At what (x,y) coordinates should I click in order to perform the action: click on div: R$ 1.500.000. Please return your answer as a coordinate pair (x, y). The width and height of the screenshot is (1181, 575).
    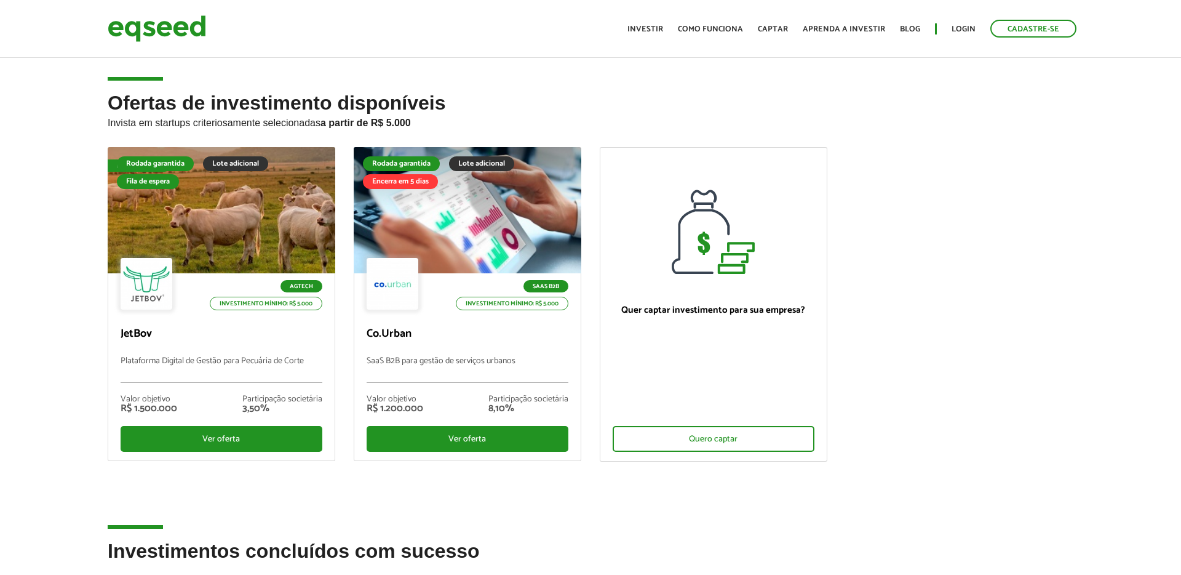
    Looking at the image, I should click on (149, 408).